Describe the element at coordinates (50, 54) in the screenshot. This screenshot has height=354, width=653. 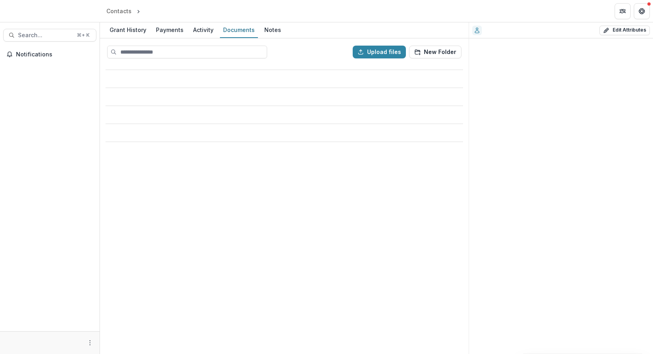
I see `button: Notifications` at that location.